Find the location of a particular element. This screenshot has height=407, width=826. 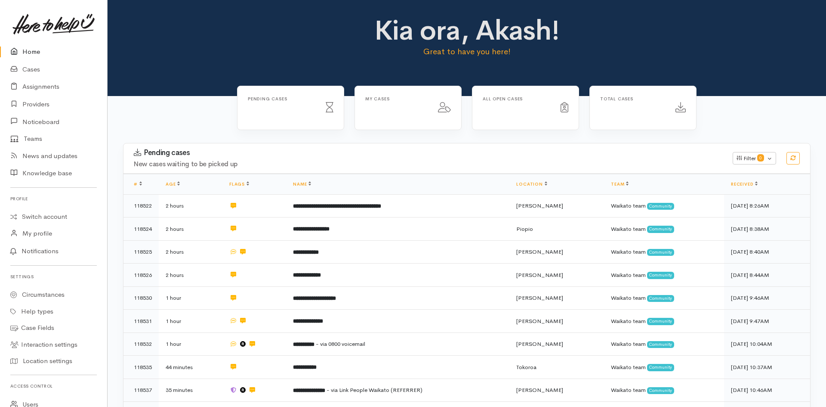

span: 0 is located at coordinates (761, 158).